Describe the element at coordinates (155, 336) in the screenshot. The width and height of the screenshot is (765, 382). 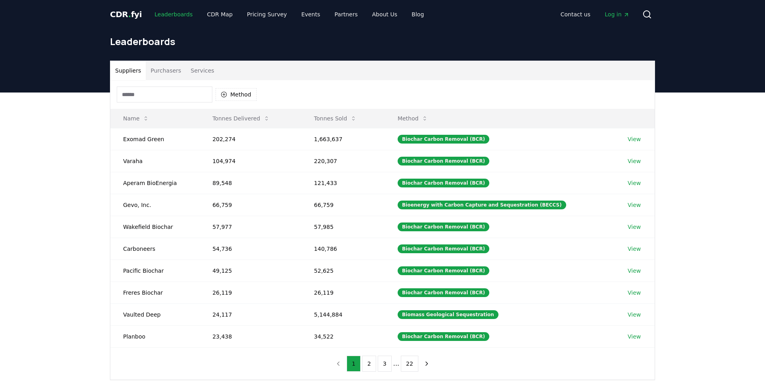
I see `td: Planboo` at that location.